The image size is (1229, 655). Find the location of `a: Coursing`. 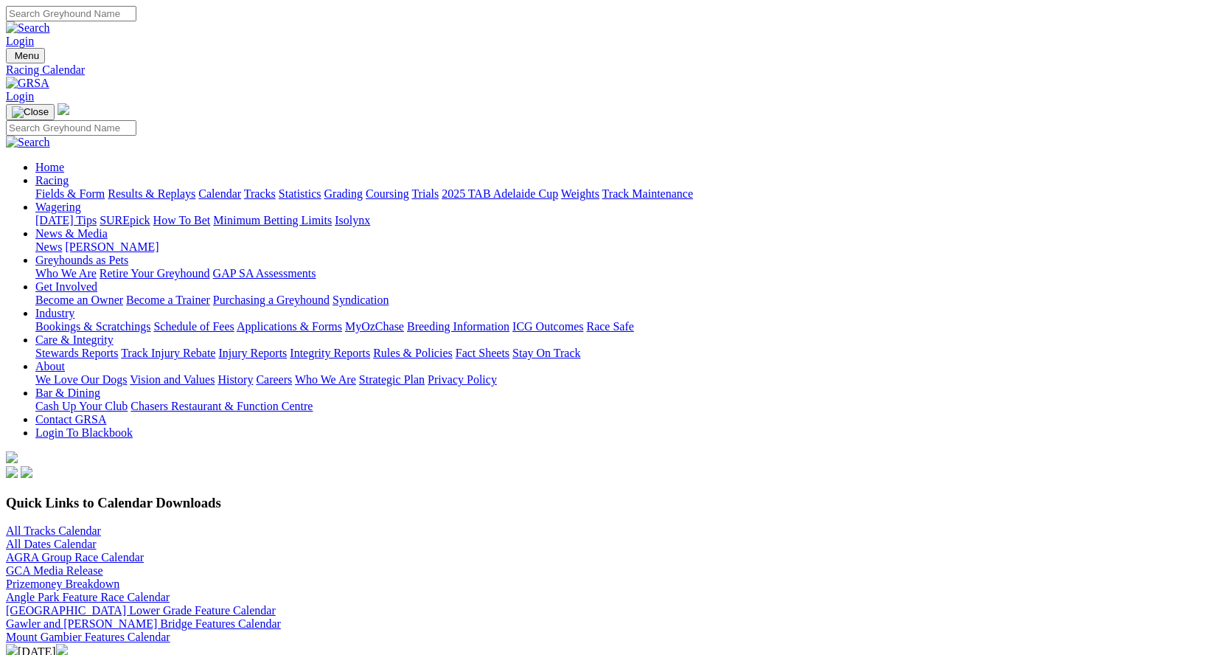

a: Coursing is located at coordinates (387, 193).